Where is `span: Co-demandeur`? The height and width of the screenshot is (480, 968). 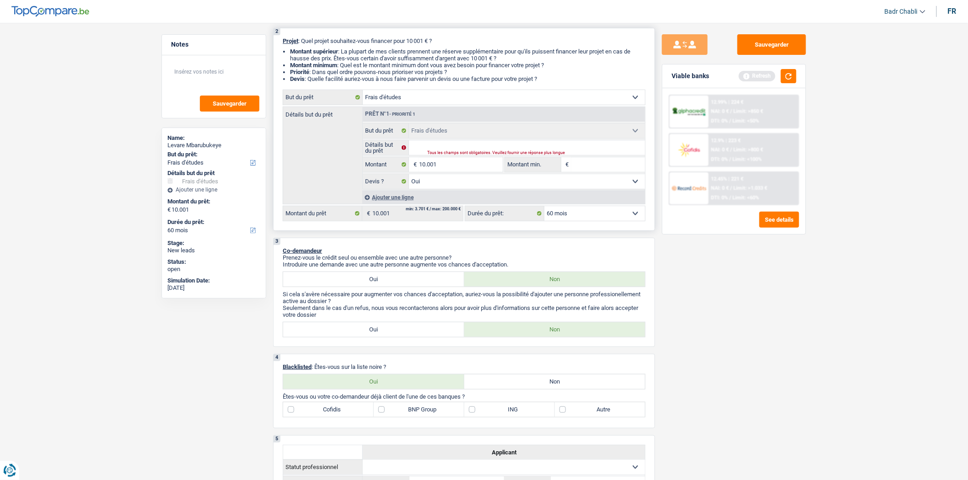 span: Co-demandeur is located at coordinates (302, 251).